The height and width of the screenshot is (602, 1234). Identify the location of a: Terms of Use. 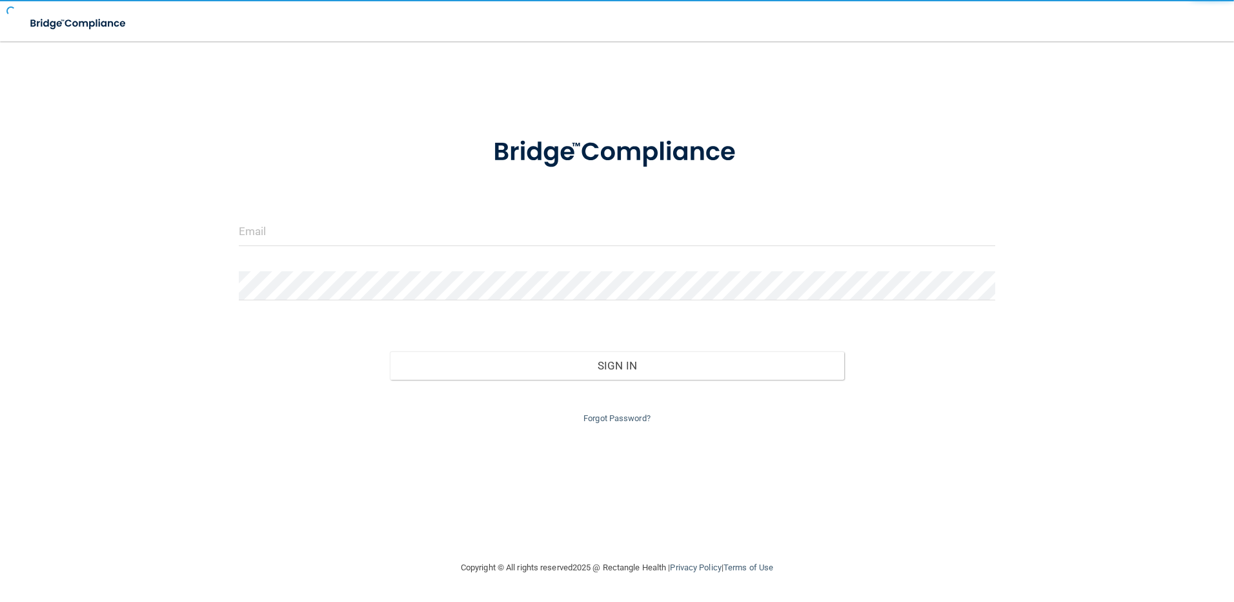
(748, 567).